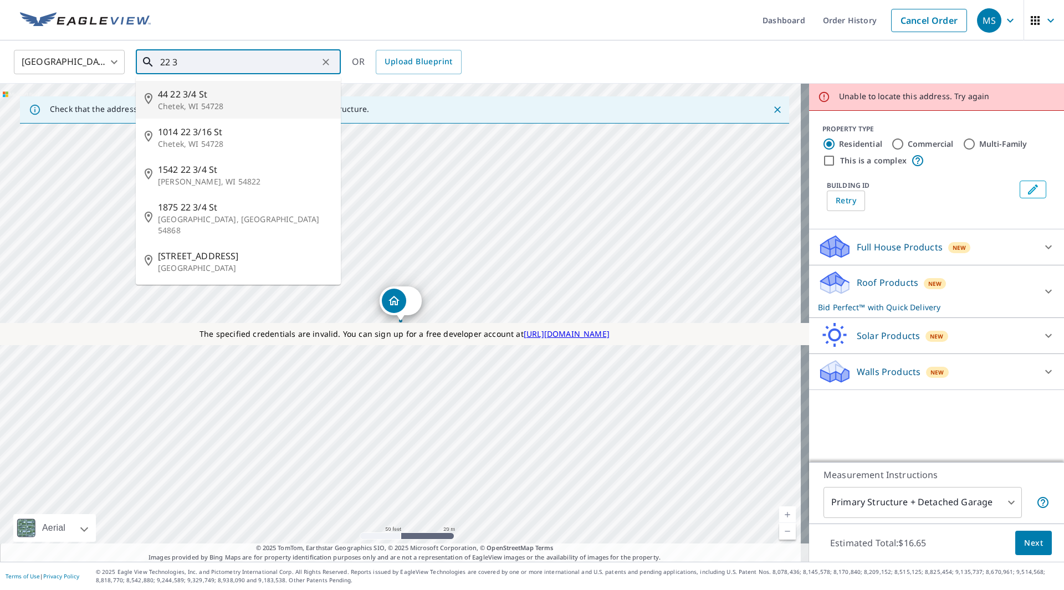 The image size is (1064, 590). I want to click on span: © 2025 TomTom, Earthstar Geographics SIO, © 2025 Microsoft Corporation, ©, so click(405, 548).